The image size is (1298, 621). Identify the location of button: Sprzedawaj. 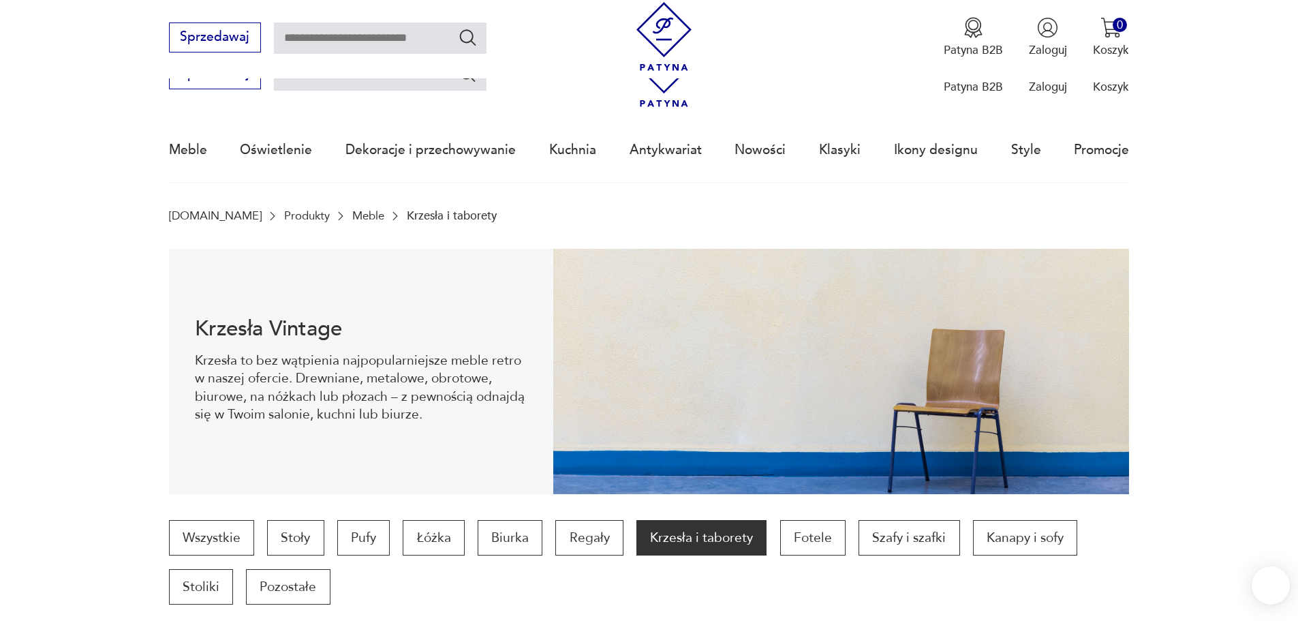
(215, 37).